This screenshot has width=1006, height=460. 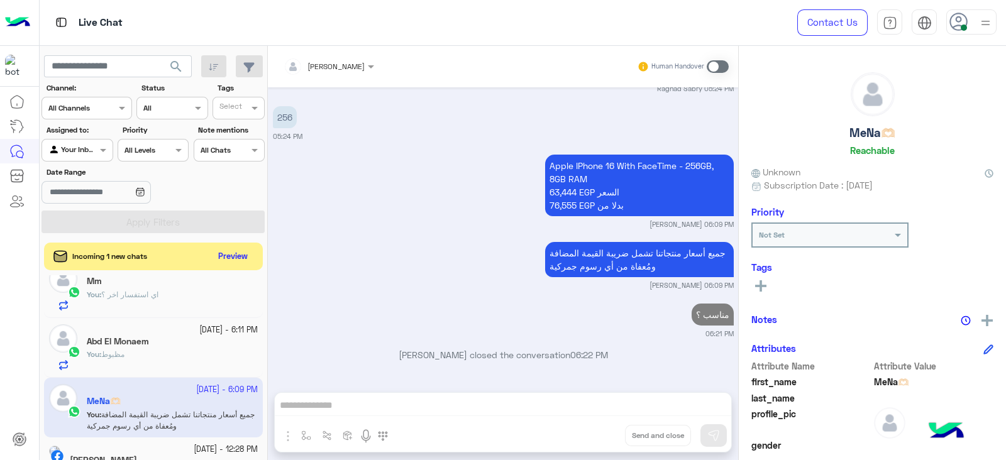 I want to click on span: 06:22 PM, so click(x=589, y=355).